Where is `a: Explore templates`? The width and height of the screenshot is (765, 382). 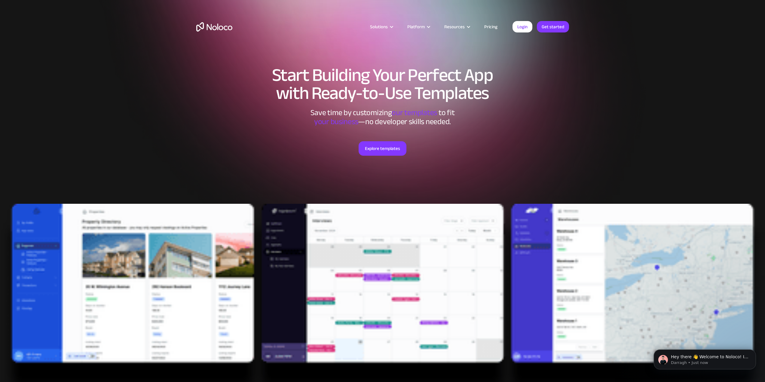
a: Explore templates is located at coordinates (382, 148).